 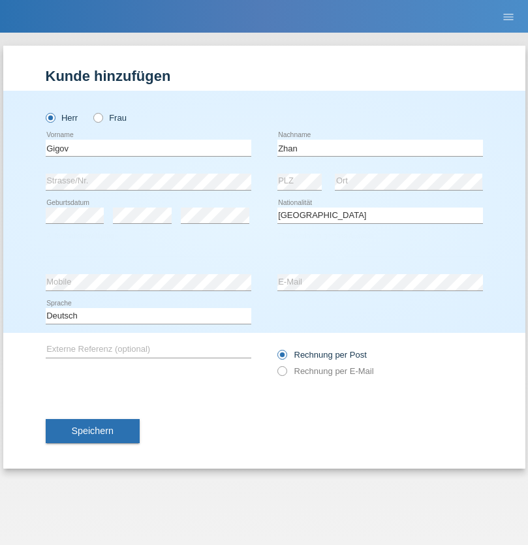 I want to click on input: Herr, so click(x=50, y=117).